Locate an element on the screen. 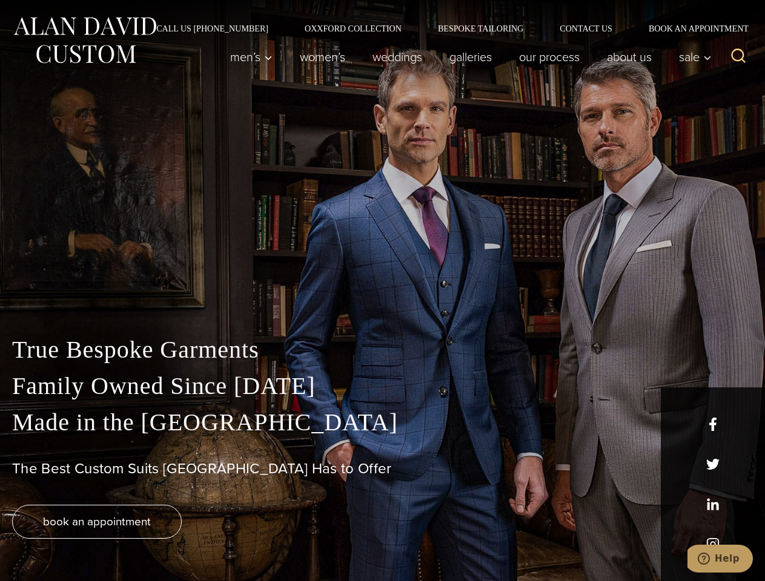 The image size is (765, 581). a: Our Process is located at coordinates (549, 57).